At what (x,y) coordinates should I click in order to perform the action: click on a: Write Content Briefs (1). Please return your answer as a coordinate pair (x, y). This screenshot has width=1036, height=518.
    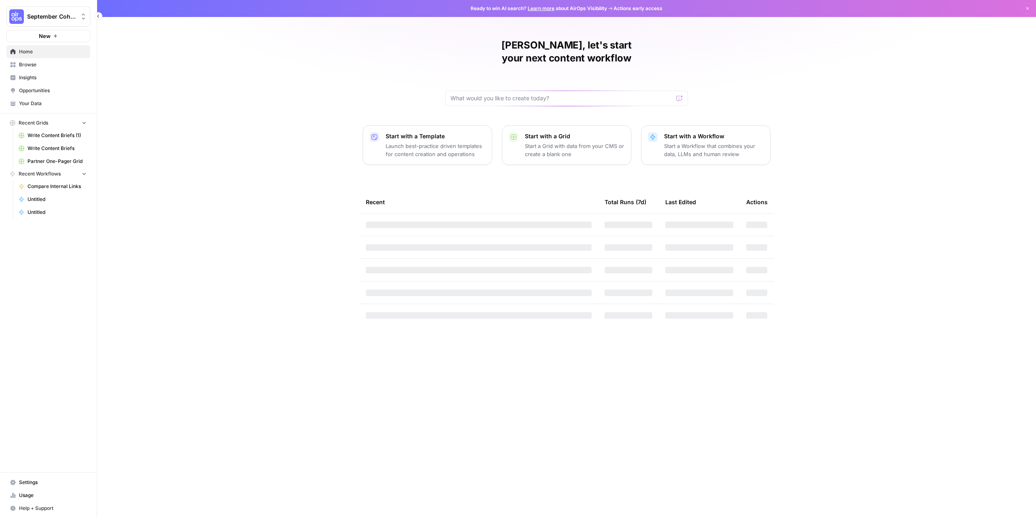
    Looking at the image, I should click on (53, 136).